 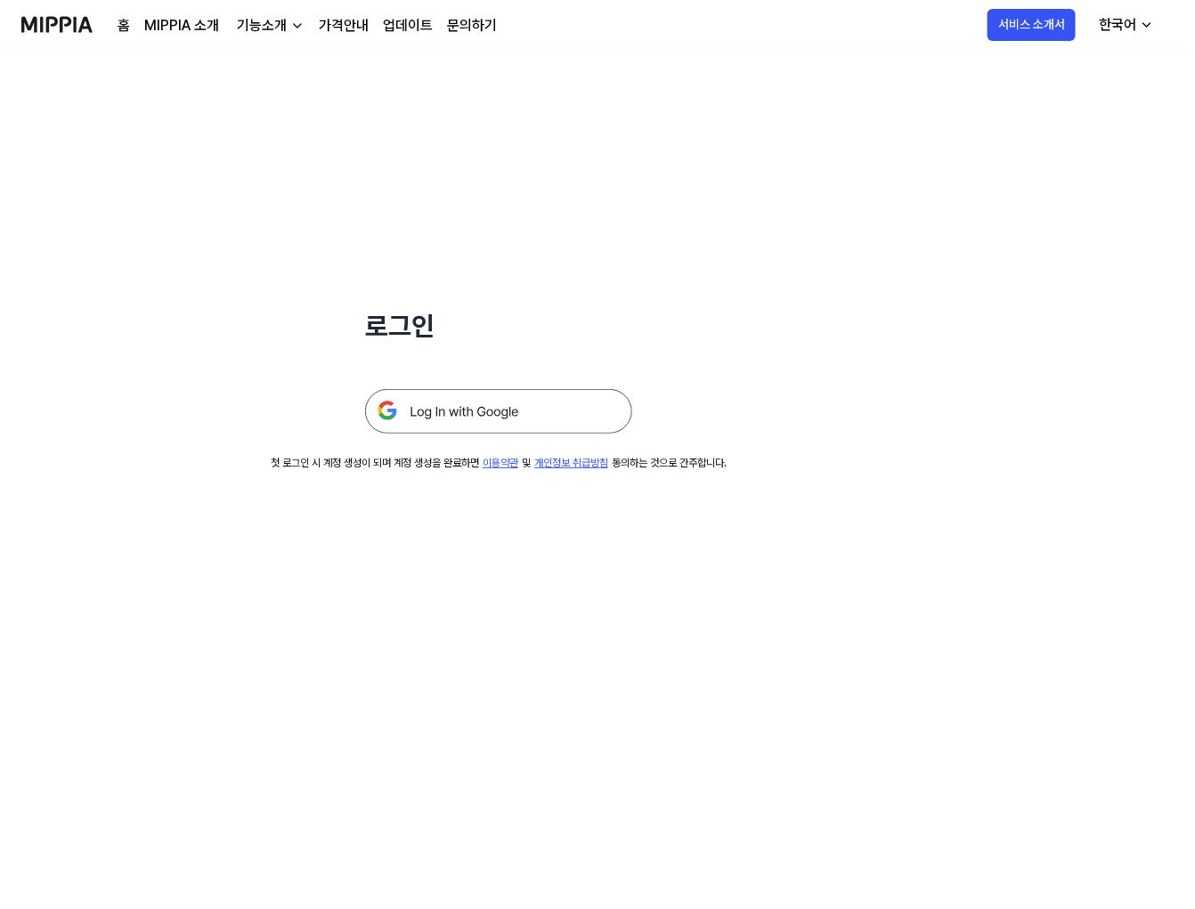 I want to click on a: 업데이트, so click(x=408, y=26).